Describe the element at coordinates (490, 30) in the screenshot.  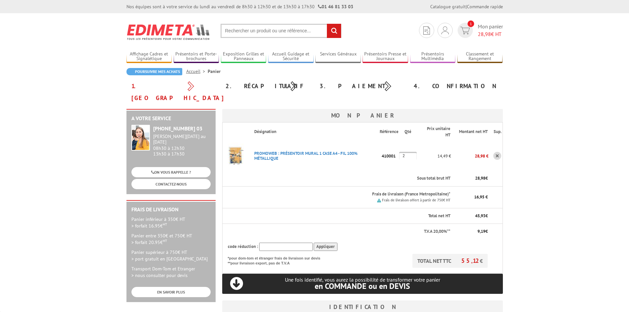
I see `span: Mon panier` at that location.